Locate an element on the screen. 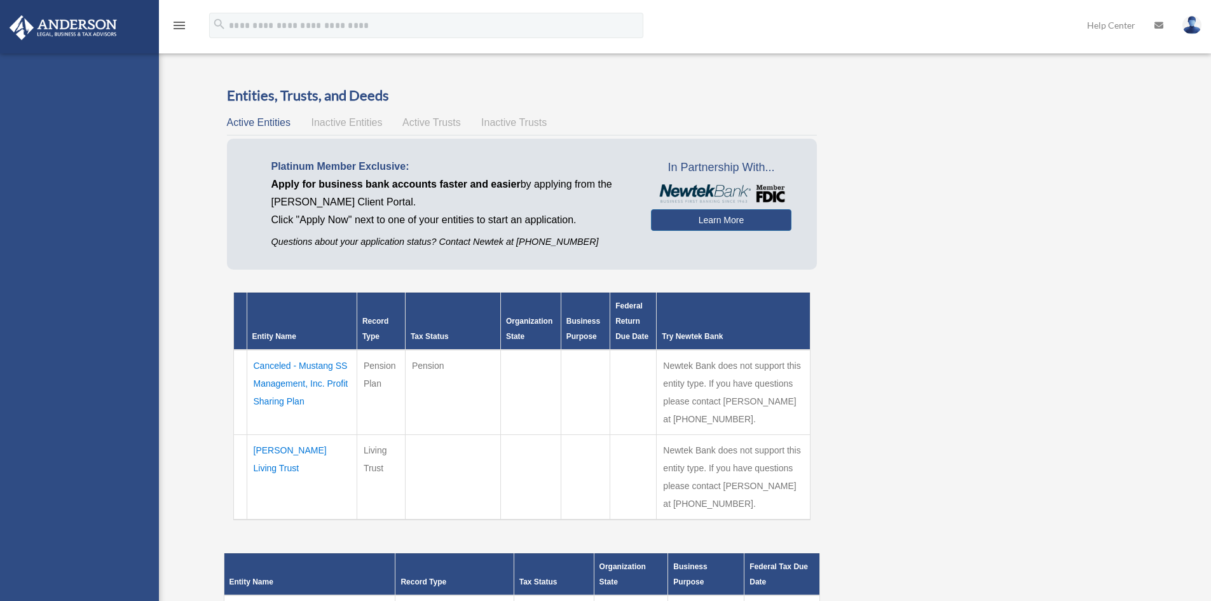 The image size is (1211, 601). span: Active Entities is located at coordinates (259, 122).